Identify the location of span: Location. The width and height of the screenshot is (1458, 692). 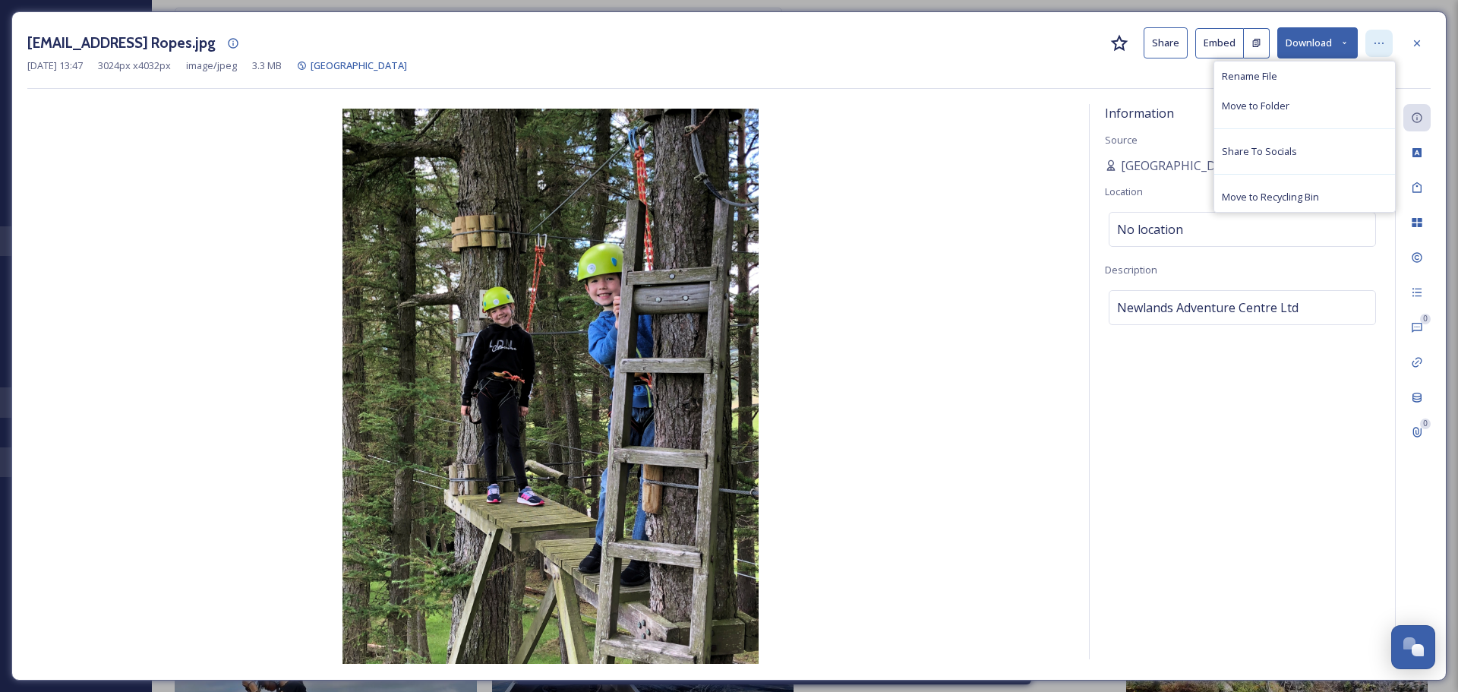
(1124, 191).